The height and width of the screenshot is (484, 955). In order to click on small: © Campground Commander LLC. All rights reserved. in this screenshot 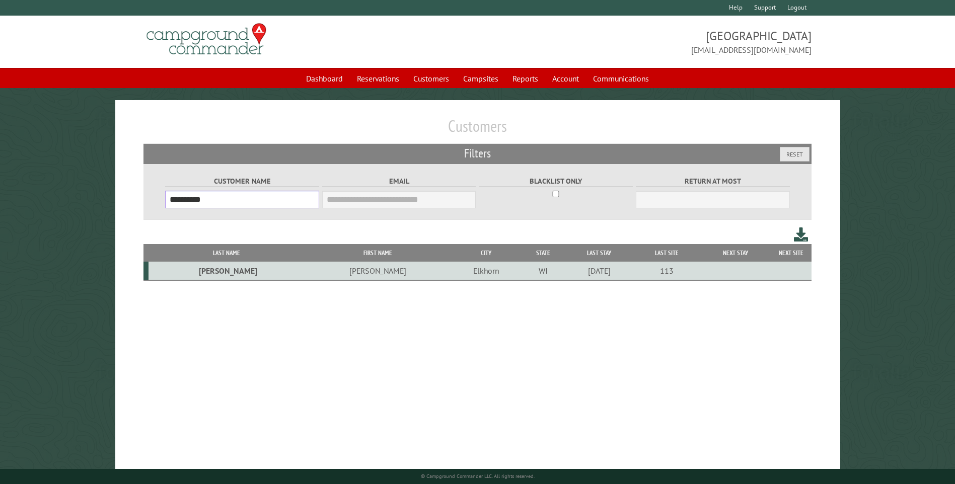, I will do `click(478, 476)`.